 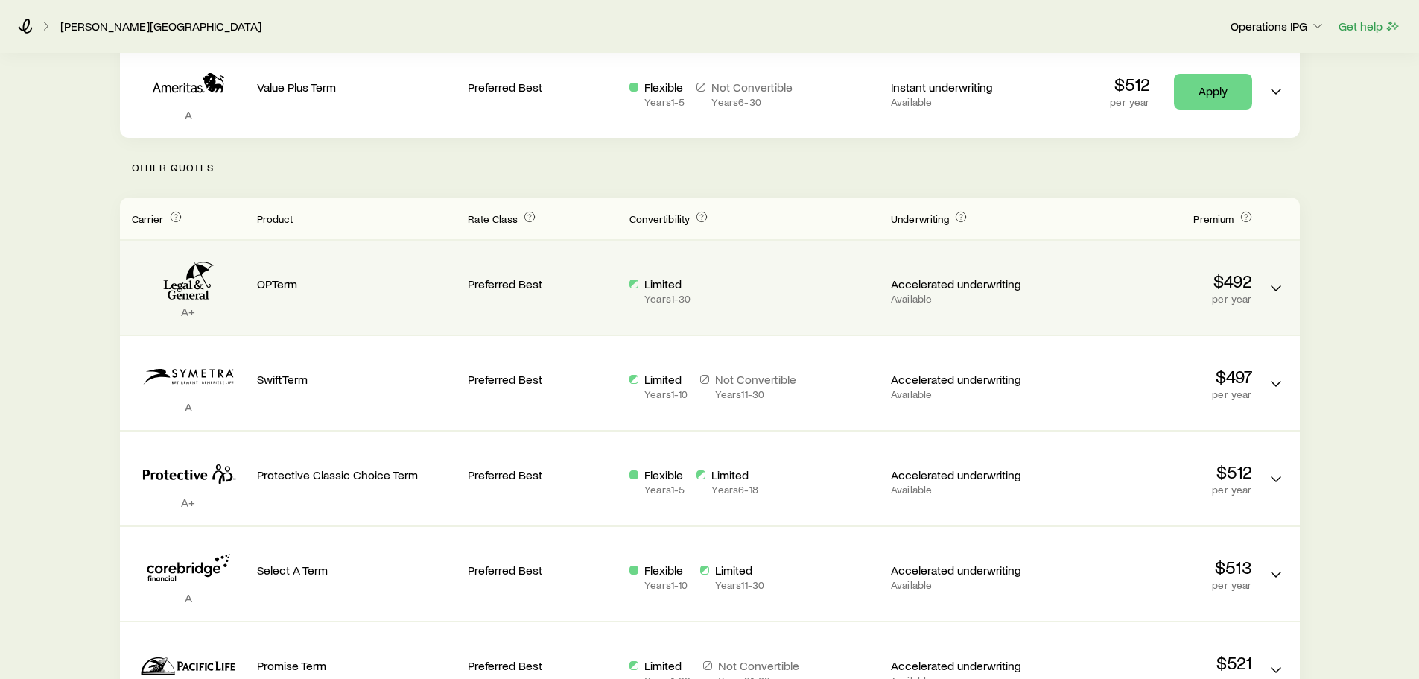 What do you see at coordinates (734, 489) in the screenshot?
I see `p: Years 6 - 18` at bounding box center [734, 489].